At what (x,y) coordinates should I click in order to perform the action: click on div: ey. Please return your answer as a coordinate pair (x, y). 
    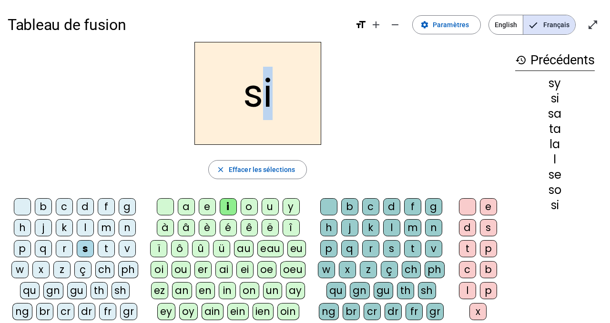
    Looking at the image, I should click on (166, 312).